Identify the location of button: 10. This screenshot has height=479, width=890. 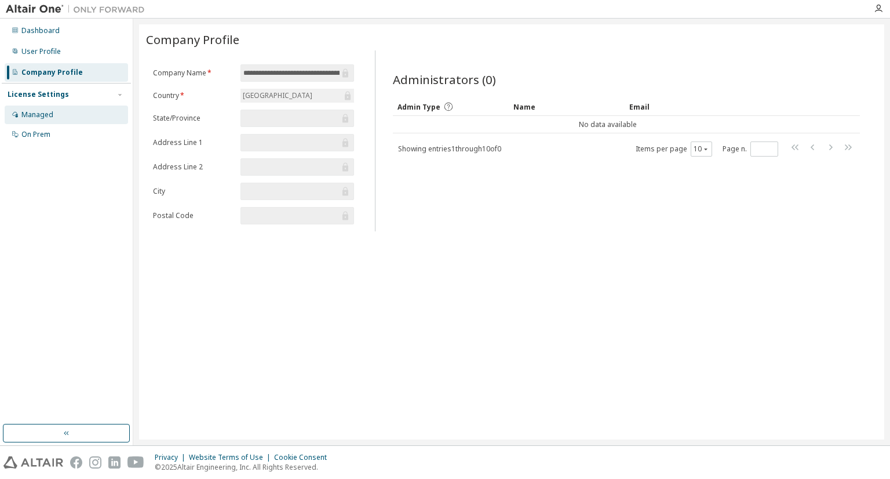
(701, 149).